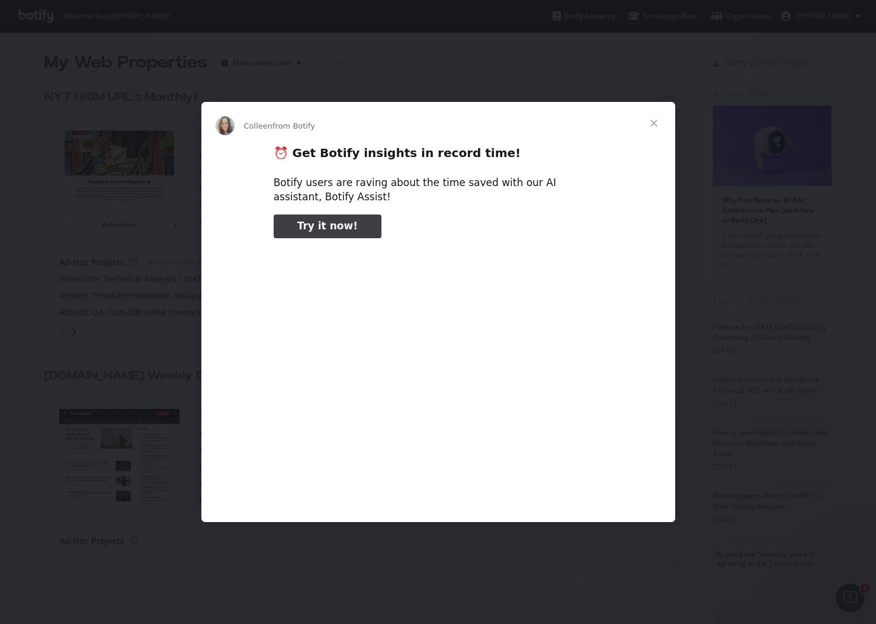  I want to click on span: Colleen, so click(258, 126).